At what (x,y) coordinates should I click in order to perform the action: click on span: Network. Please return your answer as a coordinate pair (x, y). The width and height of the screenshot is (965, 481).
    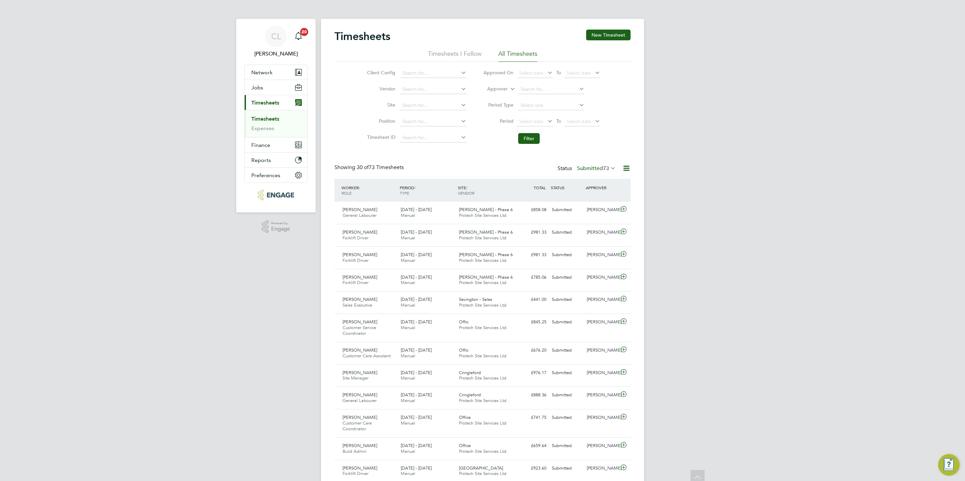
    Looking at the image, I should click on (262, 72).